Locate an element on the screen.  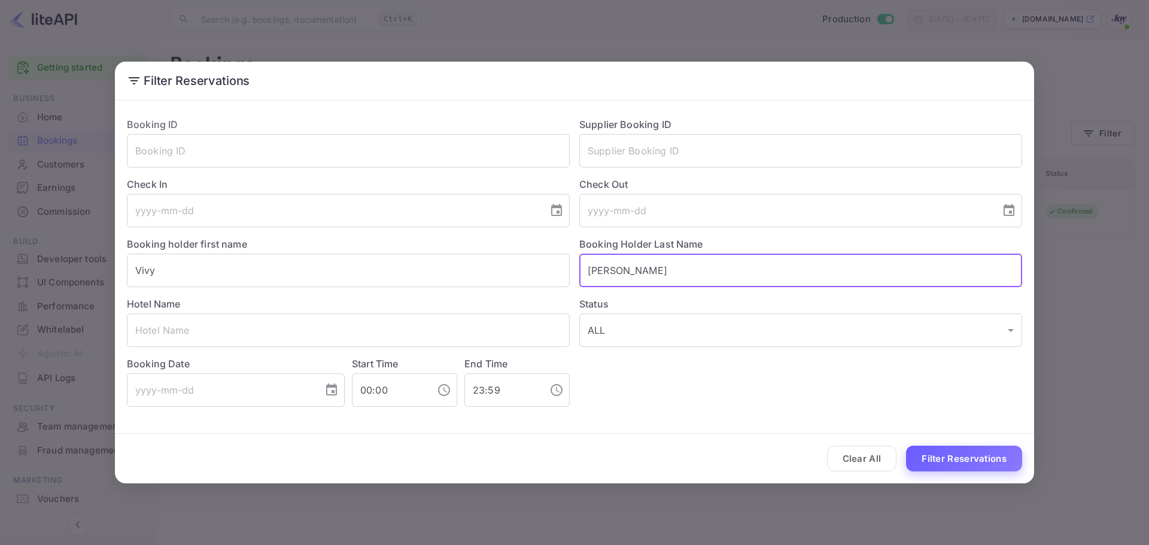
input: Hotel Name is located at coordinates (348, 330).